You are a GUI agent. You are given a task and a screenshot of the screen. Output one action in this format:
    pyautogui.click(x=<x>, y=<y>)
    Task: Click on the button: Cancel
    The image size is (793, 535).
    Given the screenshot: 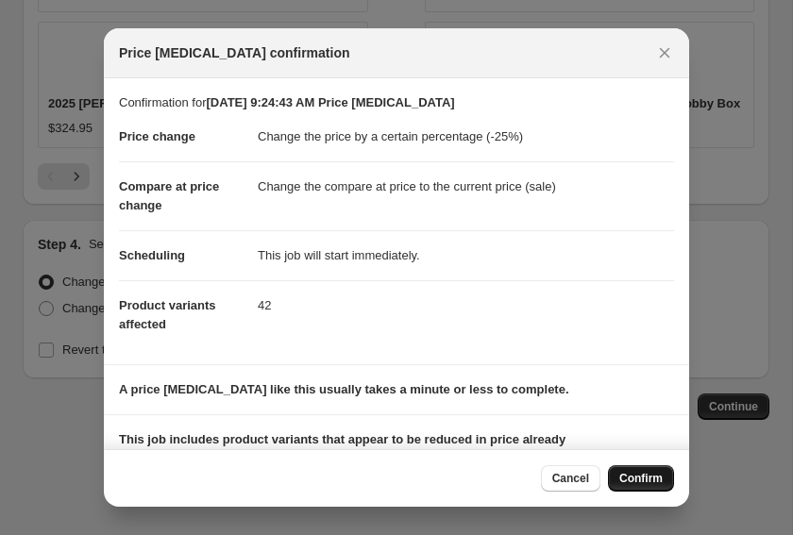 What is the action you would take?
    pyautogui.click(x=570, y=479)
    